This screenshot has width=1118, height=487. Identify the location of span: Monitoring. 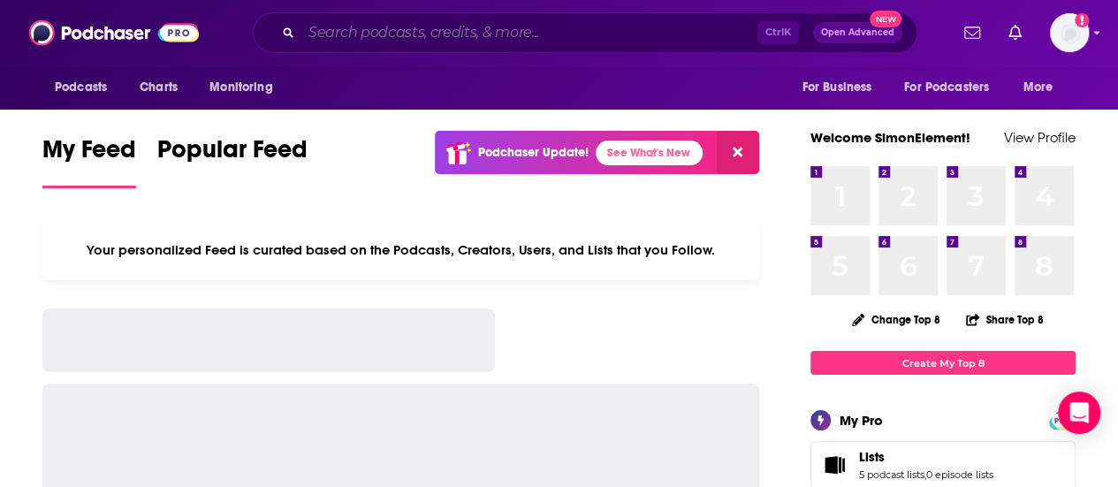
(240, 88).